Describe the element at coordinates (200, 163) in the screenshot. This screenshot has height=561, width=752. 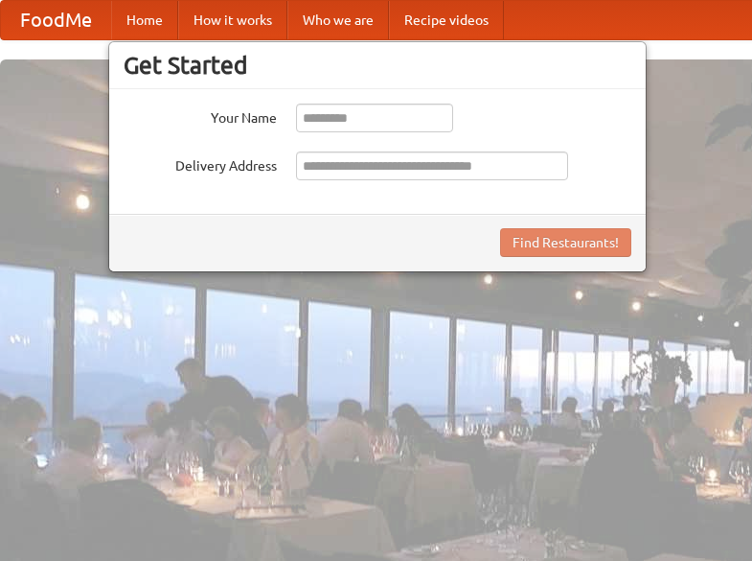
I see `label: Delivery Address` at that location.